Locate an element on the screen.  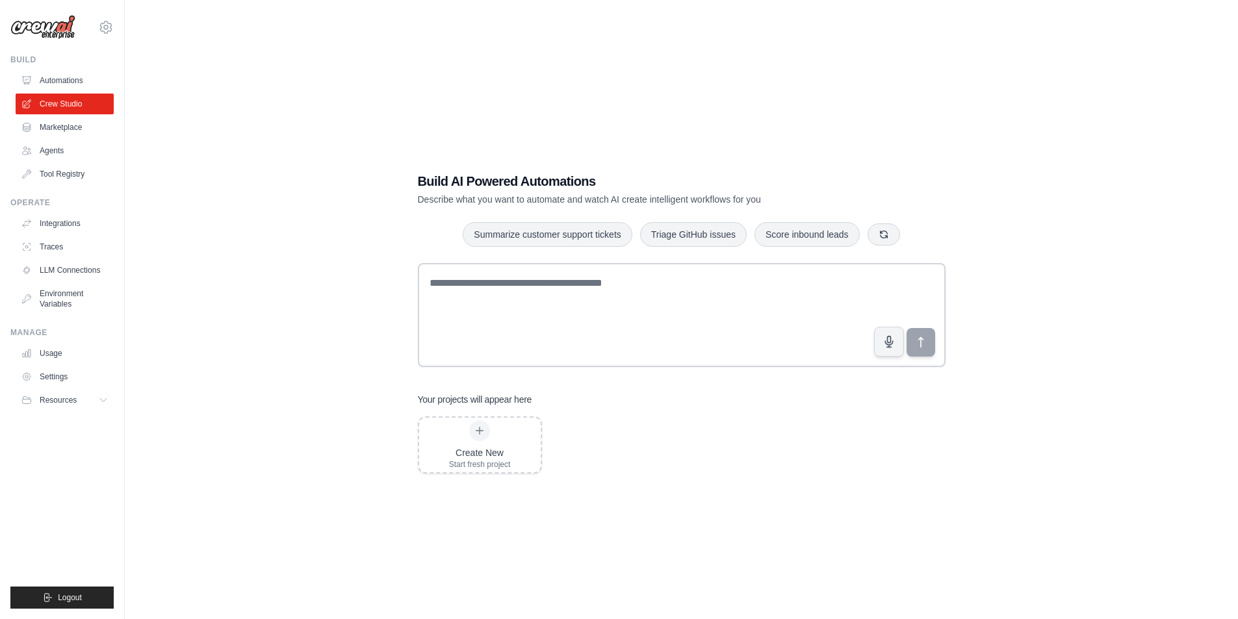
div: Operate is located at coordinates (62, 203).